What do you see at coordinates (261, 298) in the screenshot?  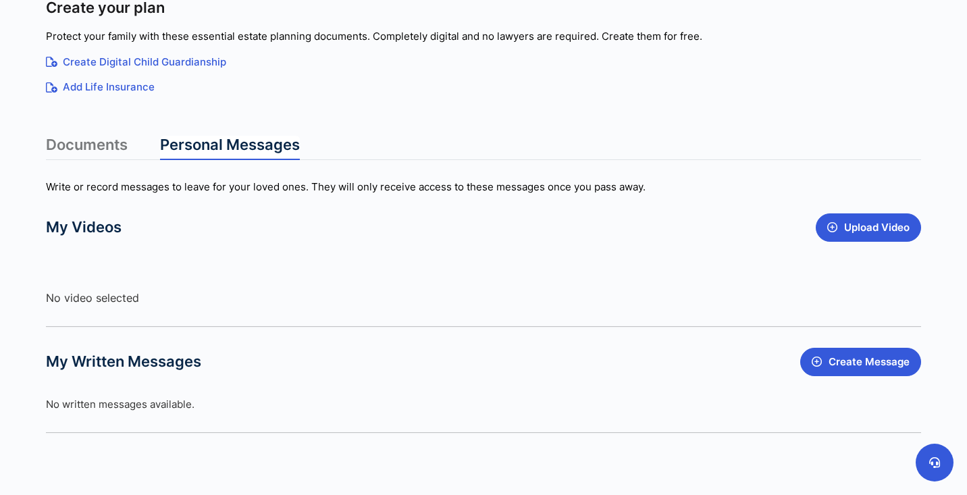 I see `p: No video selected` at bounding box center [261, 298].